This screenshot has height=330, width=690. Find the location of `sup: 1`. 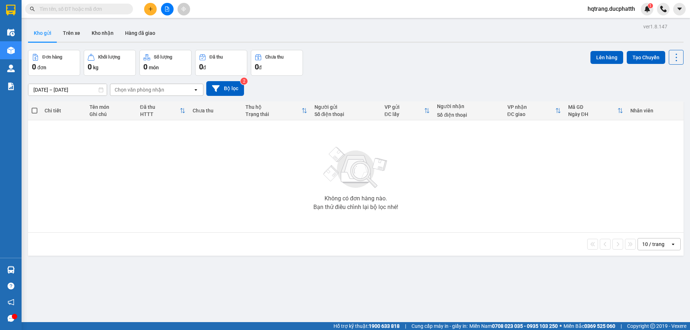

sup: 1 is located at coordinates (651, 6).